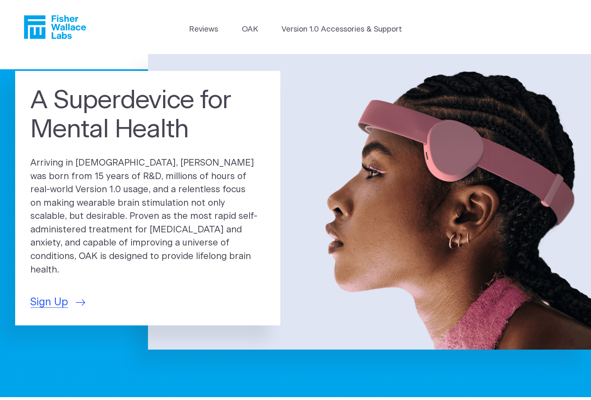 The height and width of the screenshot is (400, 591). What do you see at coordinates (148, 115) in the screenshot?
I see `h1: A Superdevice for Mental Health` at bounding box center [148, 115].